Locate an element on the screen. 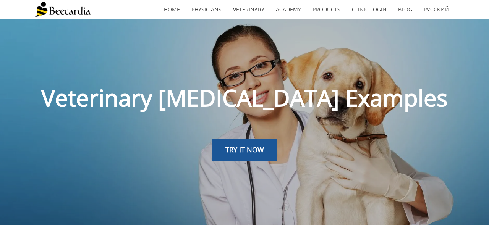 The height and width of the screenshot is (245, 489). a: Blog is located at coordinates (405, 10).